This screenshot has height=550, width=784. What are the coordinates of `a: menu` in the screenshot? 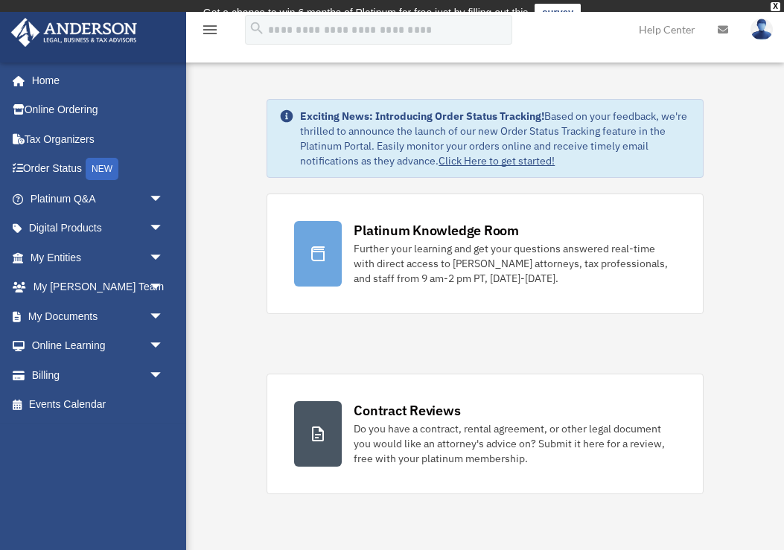 It's located at (210, 32).